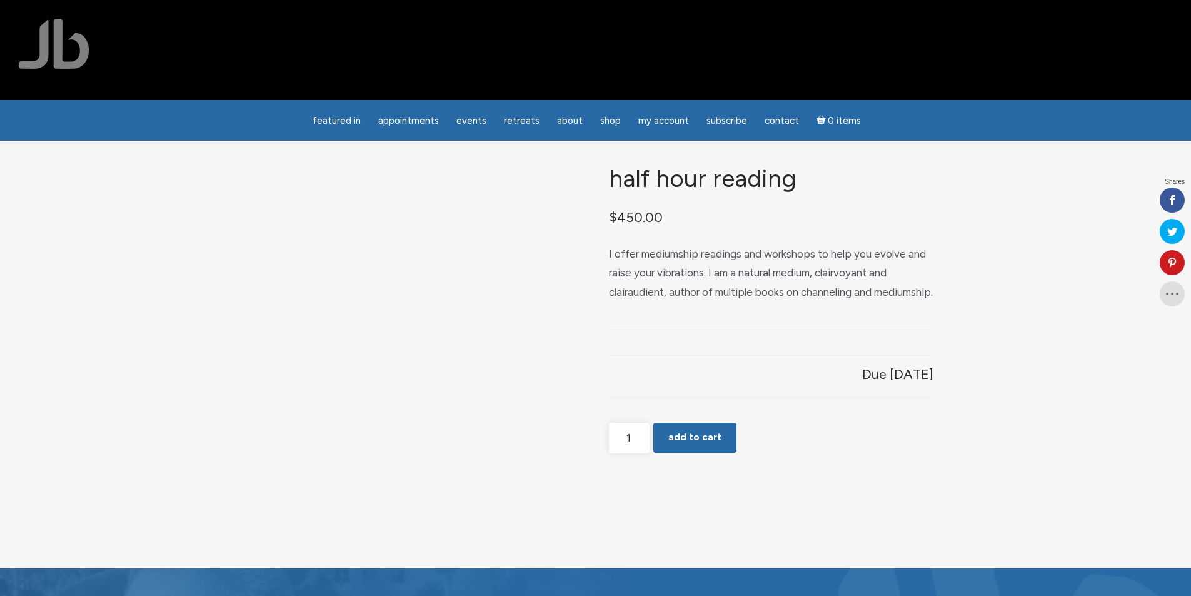 The image size is (1191, 596). Describe the element at coordinates (54, 44) in the screenshot. I see `img: Jamie Butler. The Everyday Medium` at that location.